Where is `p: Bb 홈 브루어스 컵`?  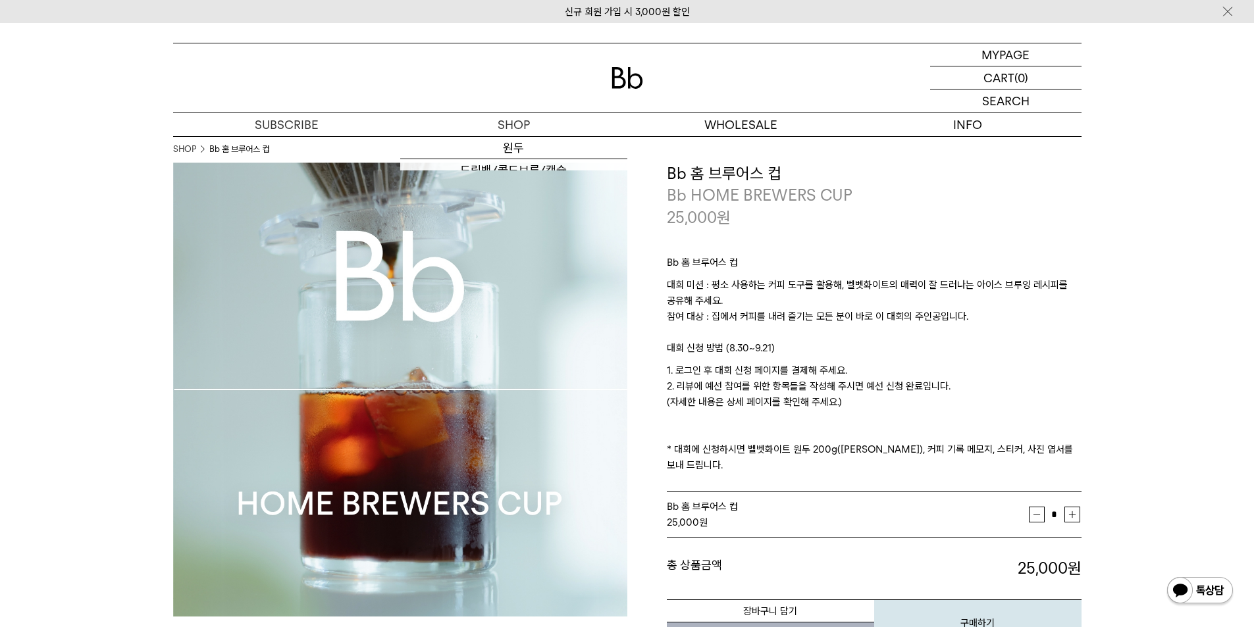
p: Bb 홈 브루어스 컵 is located at coordinates (874, 266).